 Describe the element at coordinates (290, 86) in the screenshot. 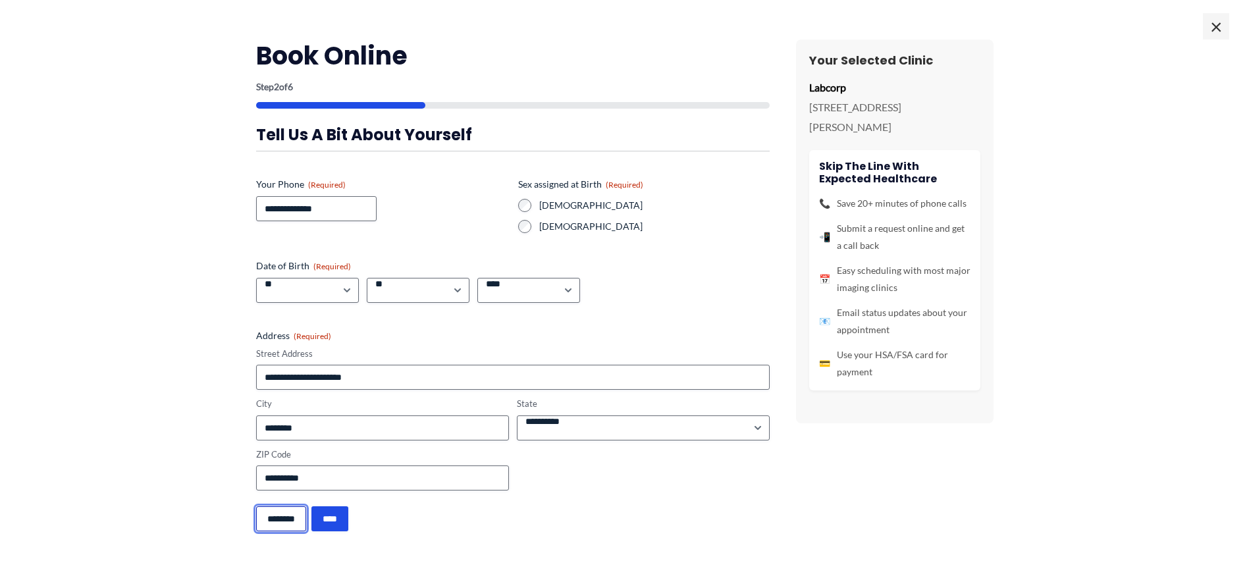

I see `span: 6` at that location.